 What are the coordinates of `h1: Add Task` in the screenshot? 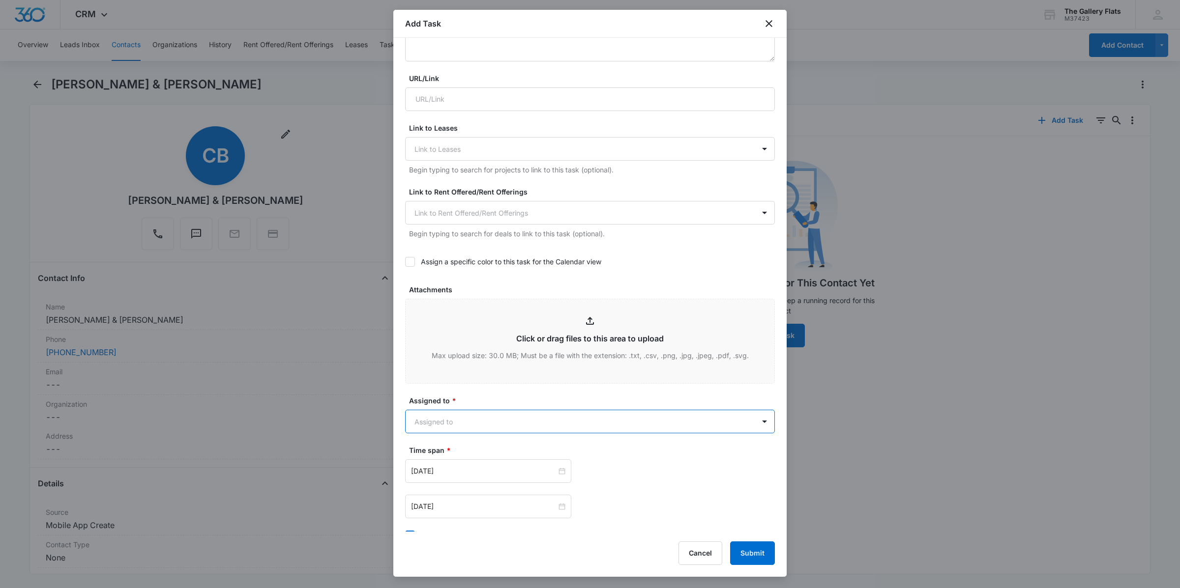 It's located at (423, 24).